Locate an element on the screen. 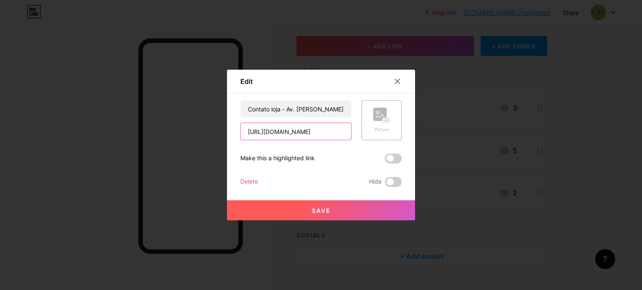 The height and width of the screenshot is (290, 642). div: Picture is located at coordinates (382, 130).